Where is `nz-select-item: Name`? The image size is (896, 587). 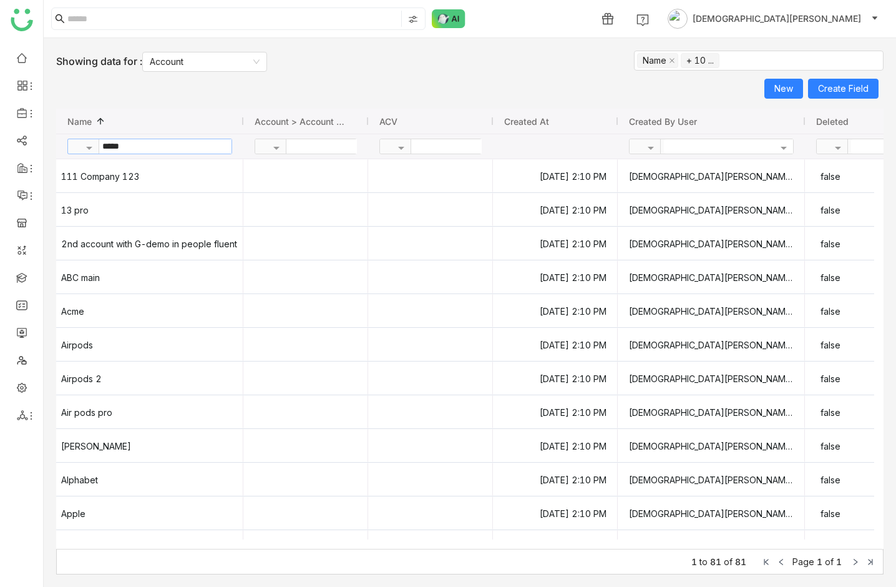
nz-select-item: Name is located at coordinates (658, 61).